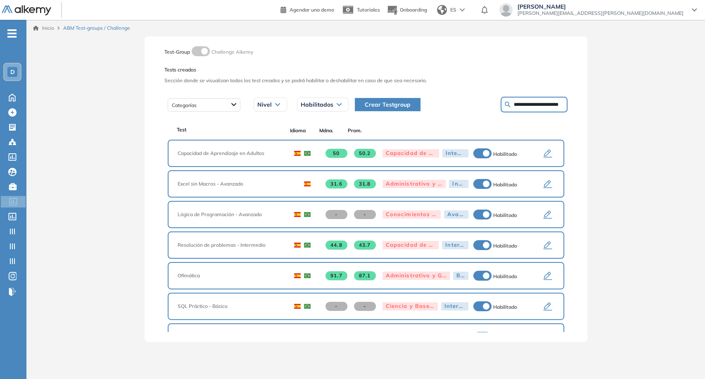  Describe the element at coordinates (26, 10) in the screenshot. I see `img: Logo` at that location.